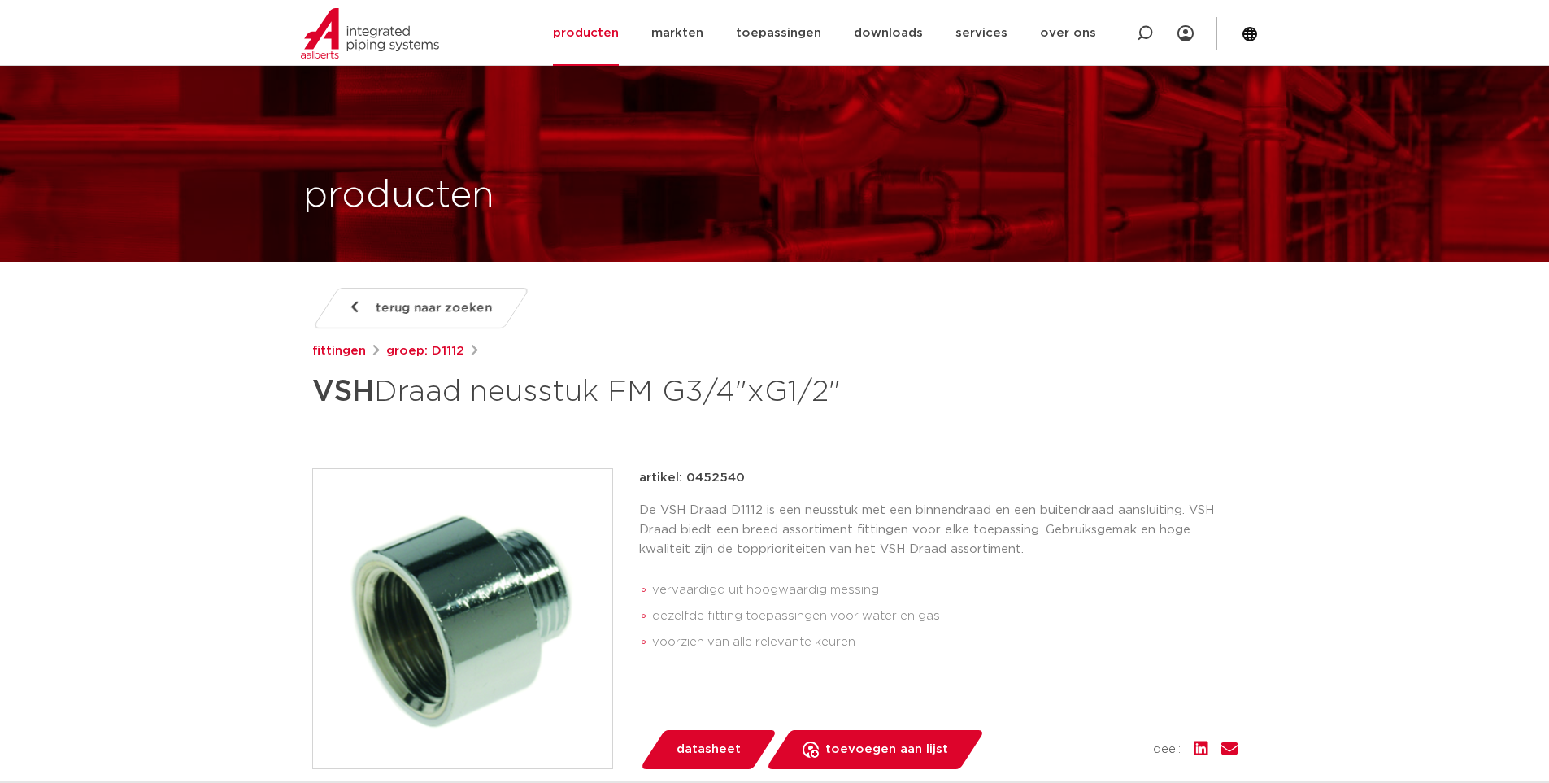 The width and height of the screenshot is (1549, 783). I want to click on p: artikel: 0452540, so click(692, 478).